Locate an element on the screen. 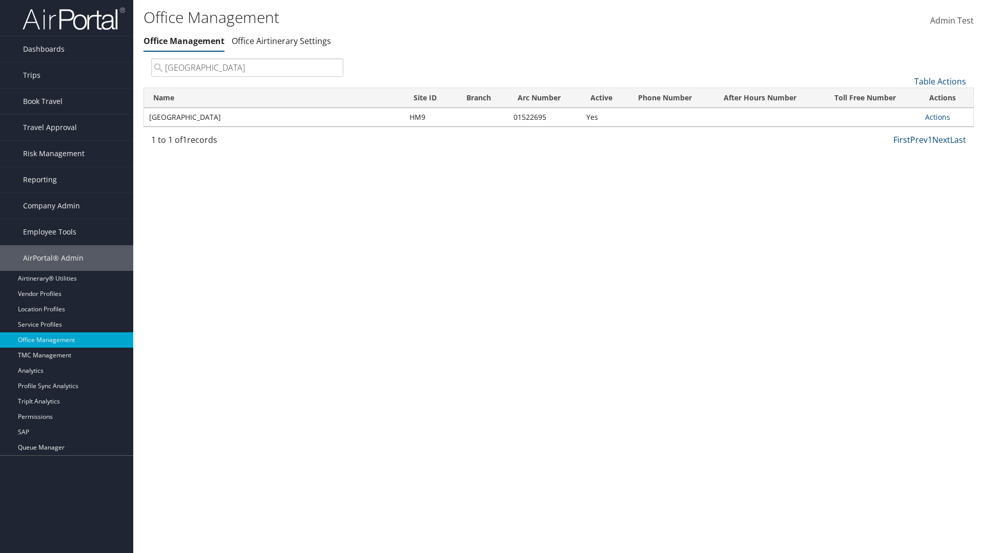  span: Travel Approval is located at coordinates (50, 128).